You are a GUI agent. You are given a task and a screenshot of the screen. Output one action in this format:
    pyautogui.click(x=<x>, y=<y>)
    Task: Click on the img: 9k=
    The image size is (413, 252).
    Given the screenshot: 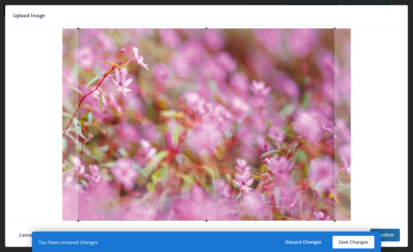 What is the action you would take?
    pyautogui.click(x=206, y=124)
    